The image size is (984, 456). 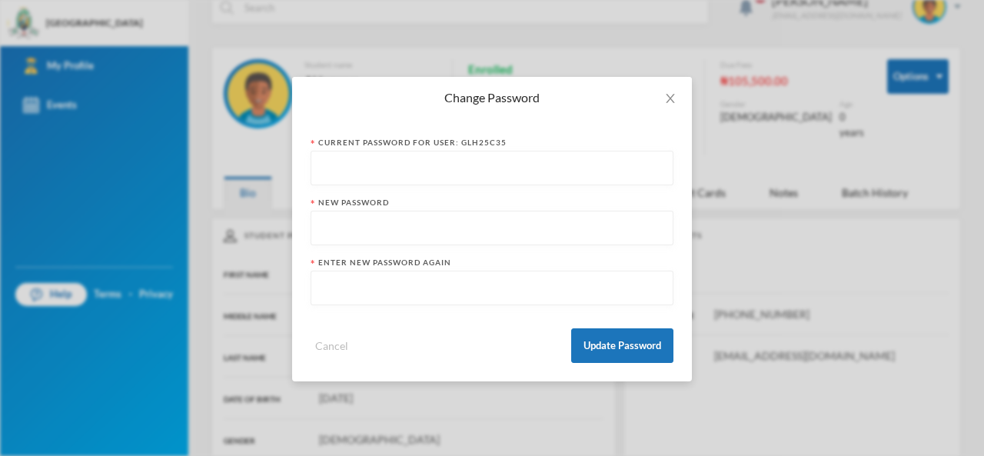 I want to click on div: Change Password, so click(x=492, y=98).